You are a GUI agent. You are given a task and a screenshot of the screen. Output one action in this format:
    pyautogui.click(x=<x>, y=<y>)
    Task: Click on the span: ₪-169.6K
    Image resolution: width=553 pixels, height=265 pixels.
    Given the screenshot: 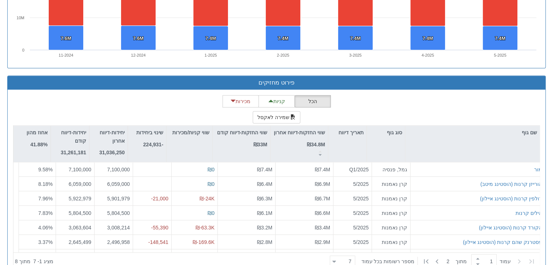 What is the action you would take?
    pyautogui.click(x=204, y=243)
    